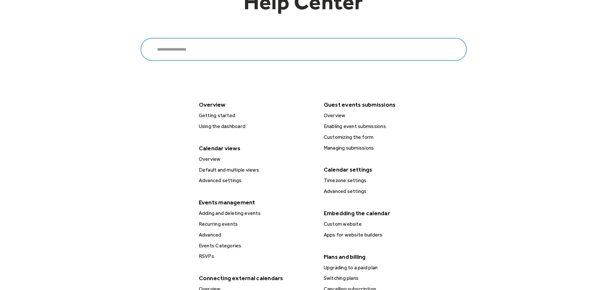  What do you see at coordinates (381, 137) in the screenshot?
I see `a: Customizing the form` at bounding box center [381, 137].